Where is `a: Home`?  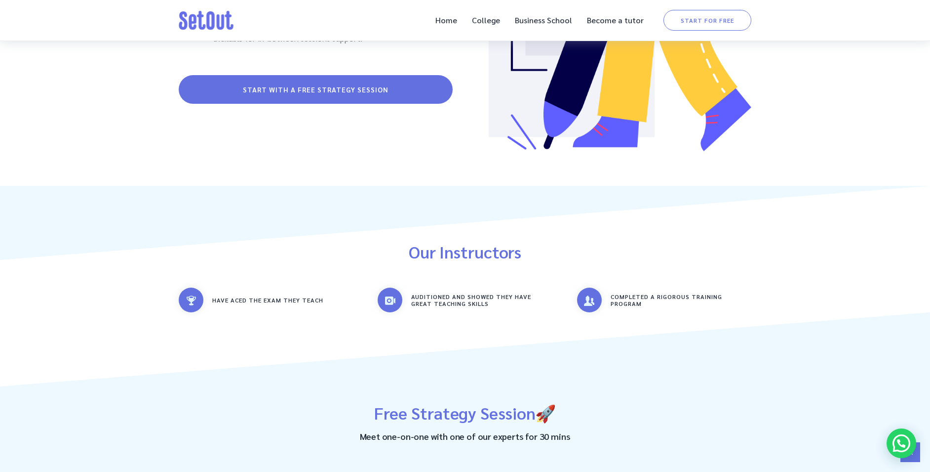
a: Home is located at coordinates (446, 20).